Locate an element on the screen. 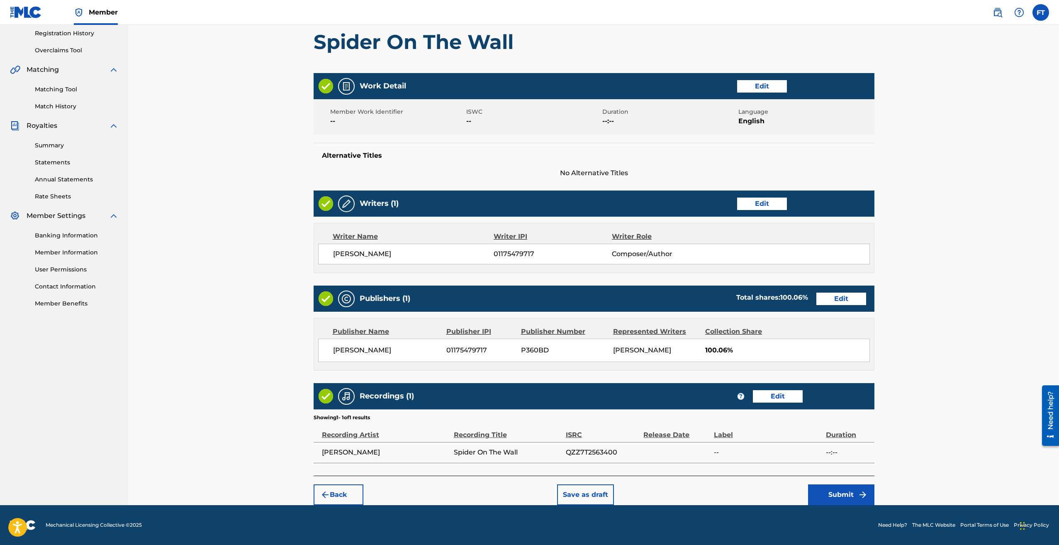 Image resolution: width=1059 pixels, height=545 pixels. div: Help is located at coordinates (1019, 12).